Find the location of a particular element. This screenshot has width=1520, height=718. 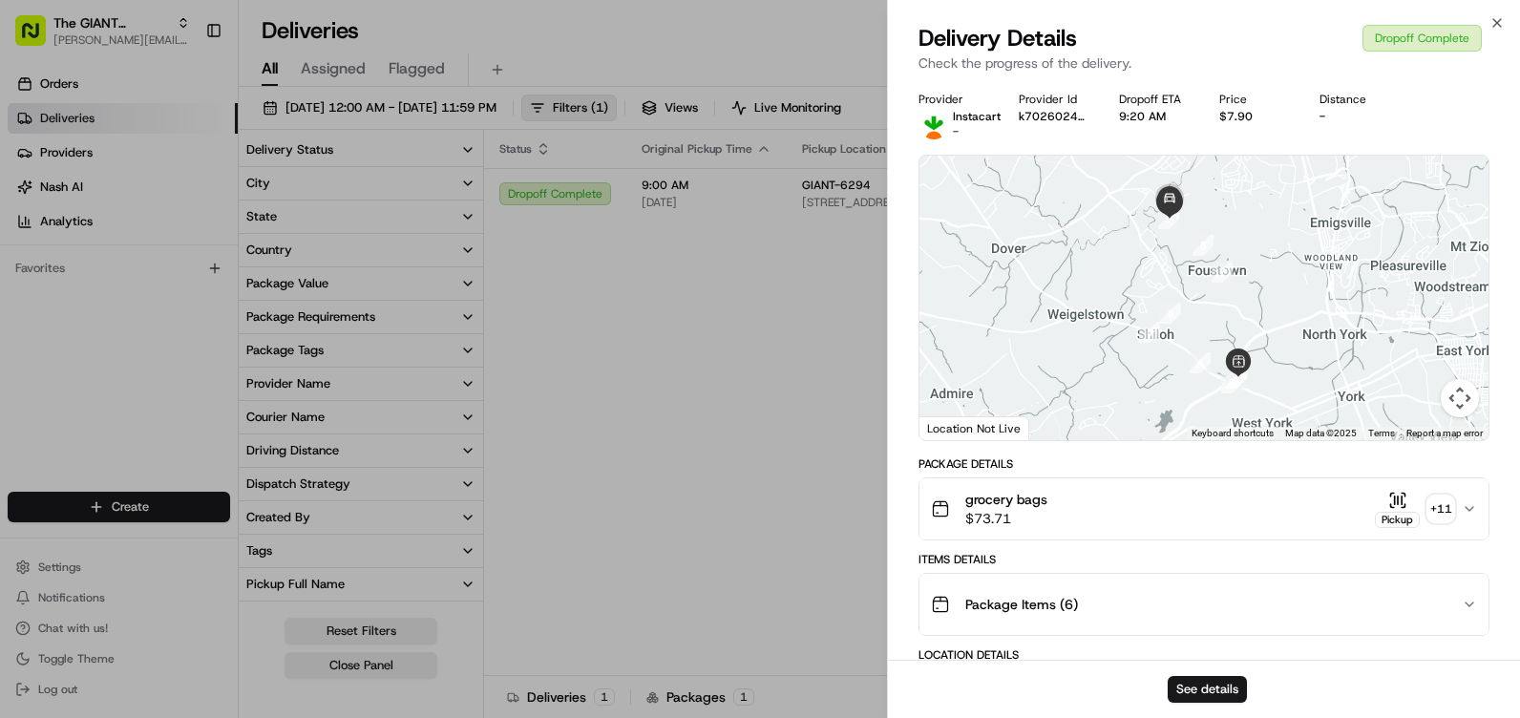

p: Check the progress of the delivery. is located at coordinates (1204, 63).